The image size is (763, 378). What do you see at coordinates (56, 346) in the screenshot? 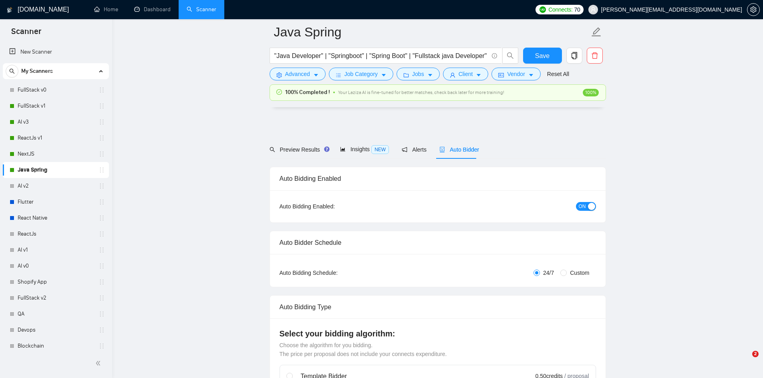
I see `a: Blockchain` at bounding box center [56, 346].